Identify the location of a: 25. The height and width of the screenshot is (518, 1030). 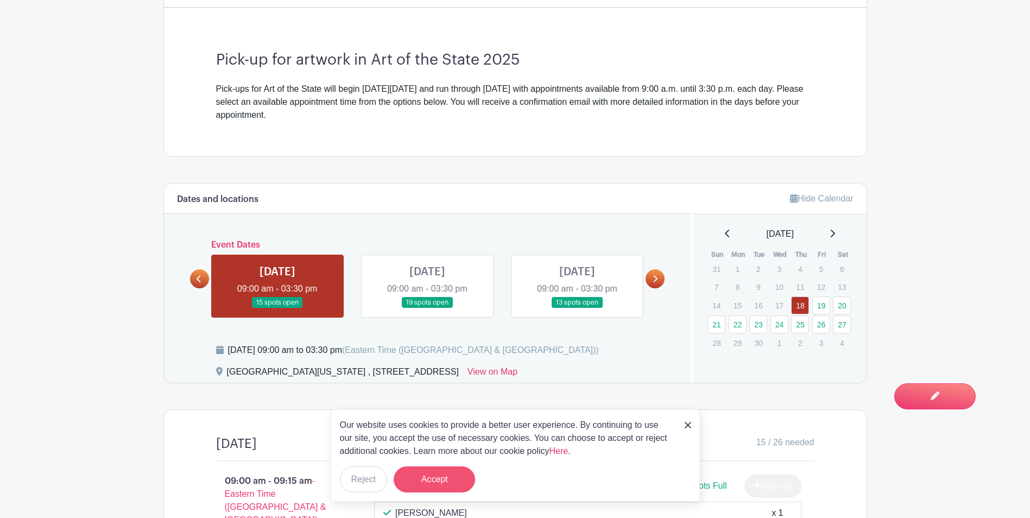
(800, 324).